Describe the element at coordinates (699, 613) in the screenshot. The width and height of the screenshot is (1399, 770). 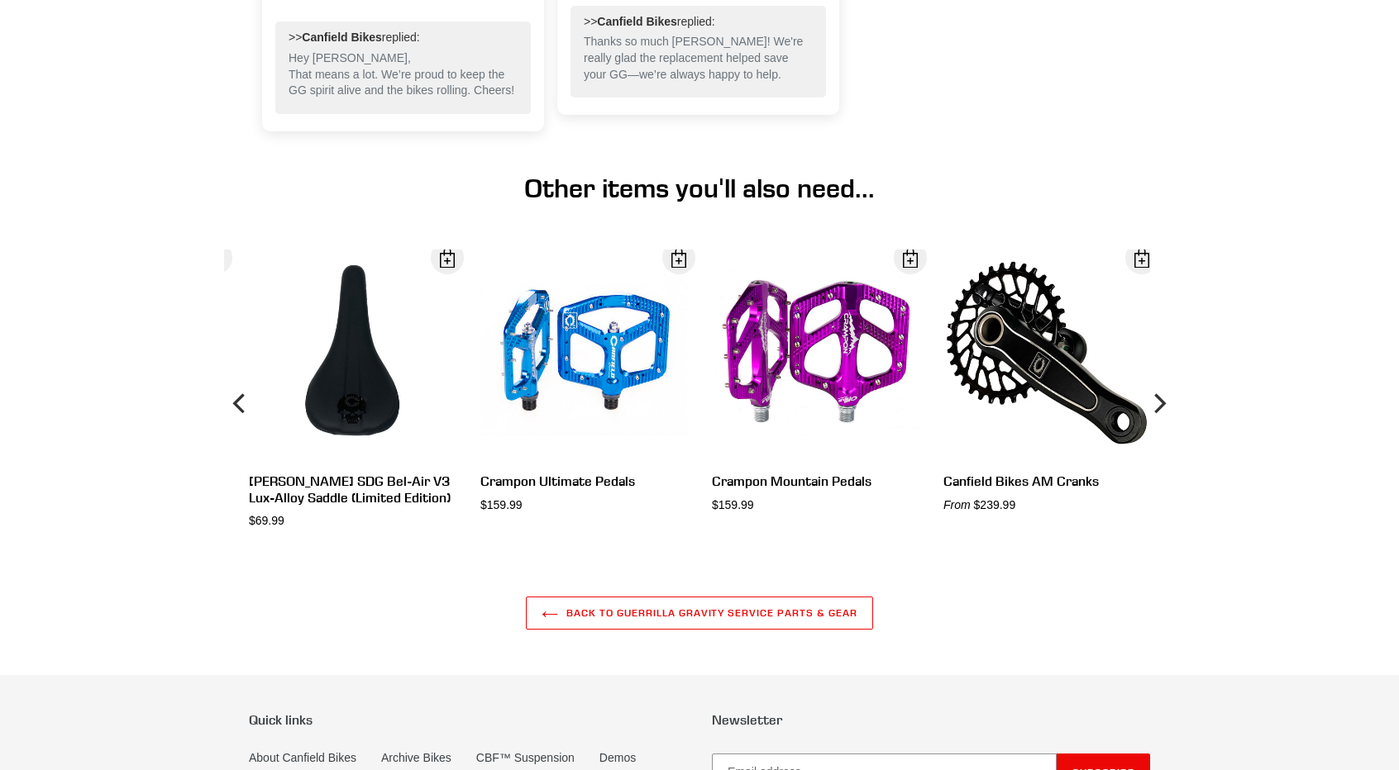
I see `a: Back to Guerrilla Gravity Service Parts & Gear` at that location.